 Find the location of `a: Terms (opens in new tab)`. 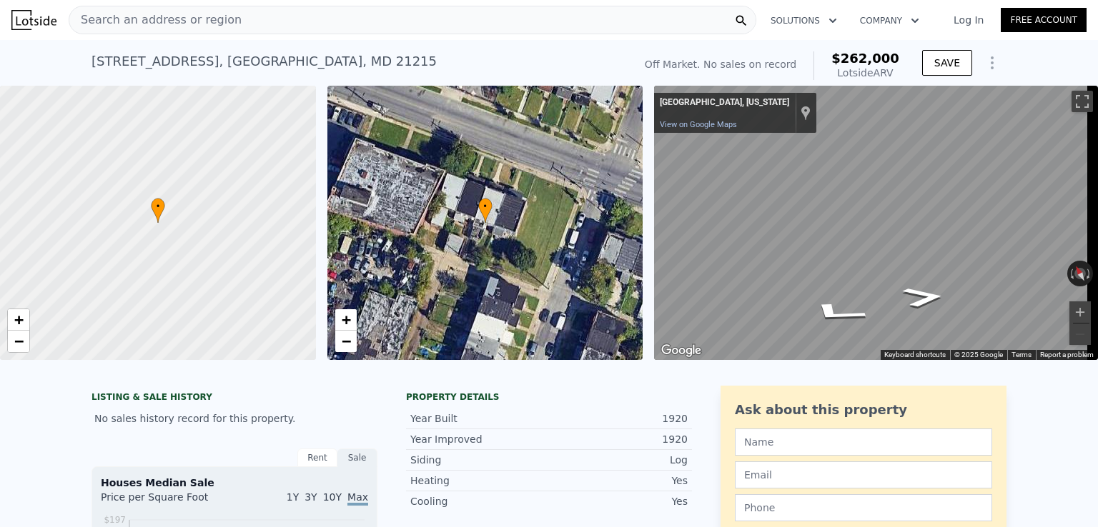

a: Terms (opens in new tab) is located at coordinates (1021, 354).